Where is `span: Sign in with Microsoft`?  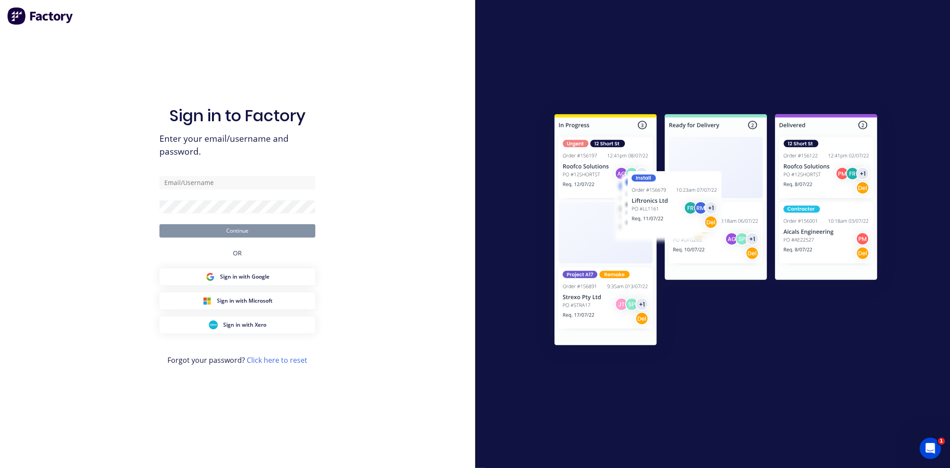
span: Sign in with Microsoft is located at coordinates (244, 301).